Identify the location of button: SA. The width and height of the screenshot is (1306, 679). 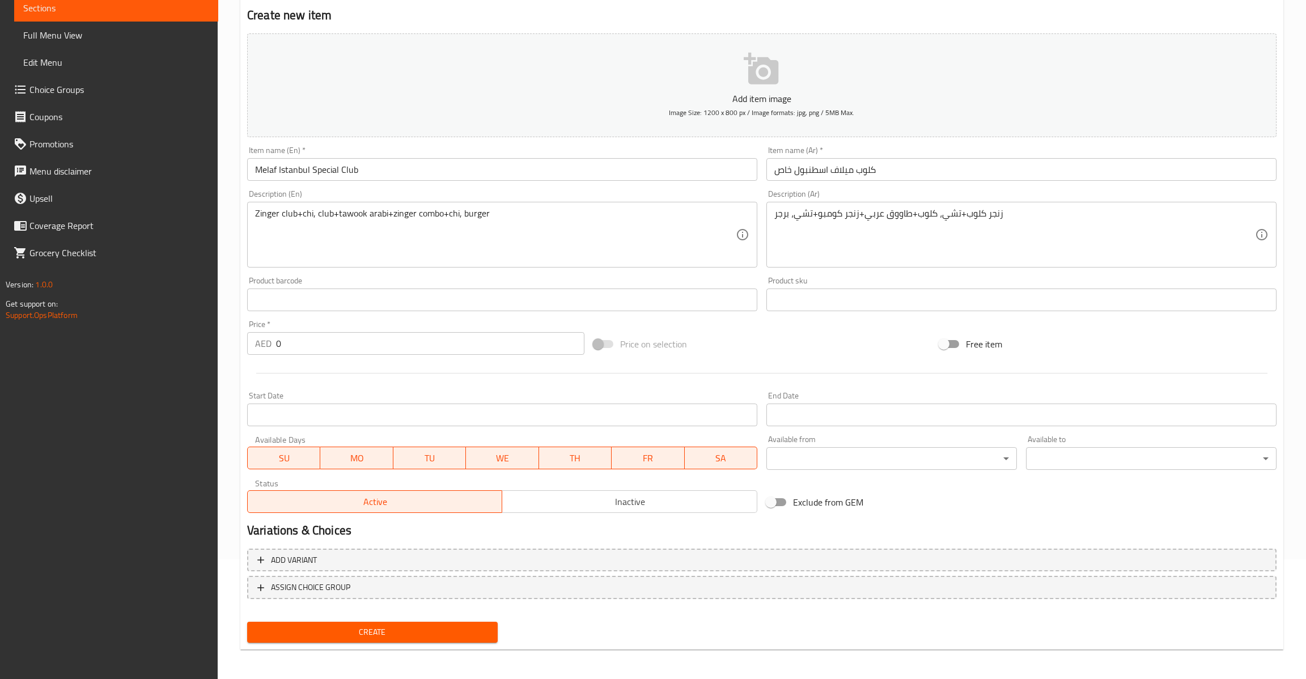
(721, 458).